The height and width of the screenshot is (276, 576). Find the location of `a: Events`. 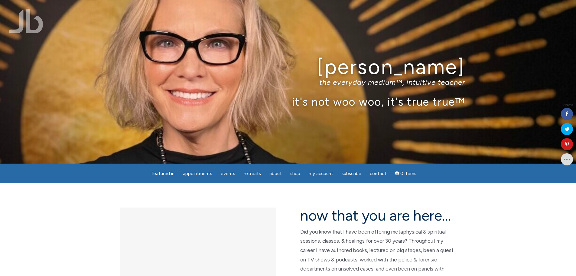

a: Events is located at coordinates (228, 173).